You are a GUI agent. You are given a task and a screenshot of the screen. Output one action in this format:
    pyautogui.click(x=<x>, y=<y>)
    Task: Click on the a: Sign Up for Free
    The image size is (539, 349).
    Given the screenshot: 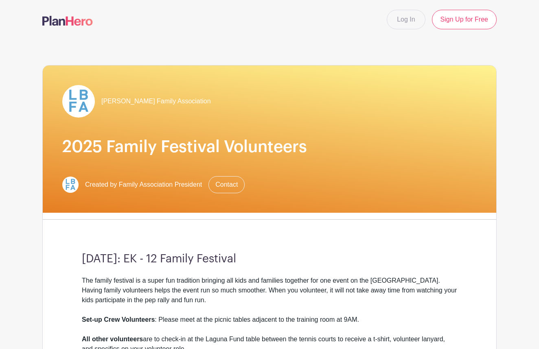 What is the action you would take?
    pyautogui.click(x=464, y=20)
    